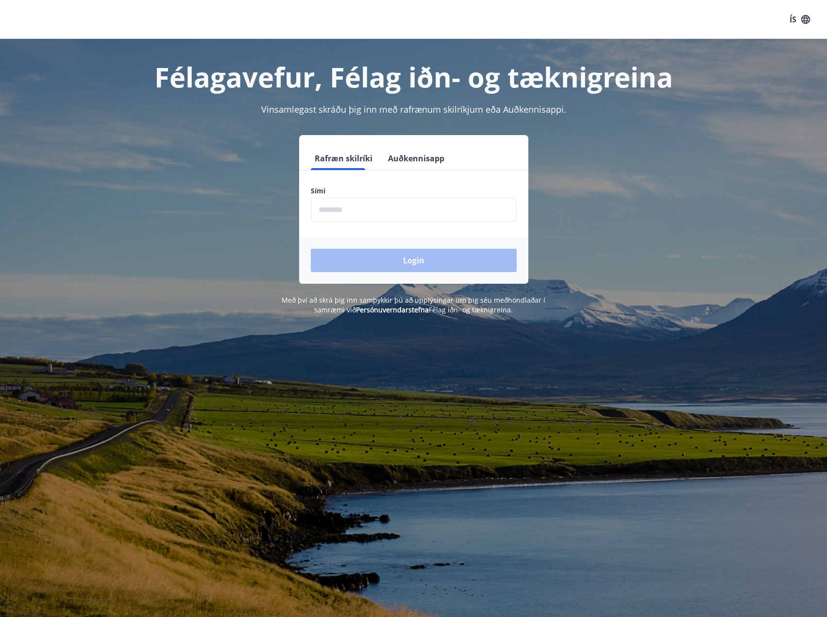 The image size is (827, 617). Describe the element at coordinates (343, 158) in the screenshot. I see `button: Rafræn skilríki` at that location.